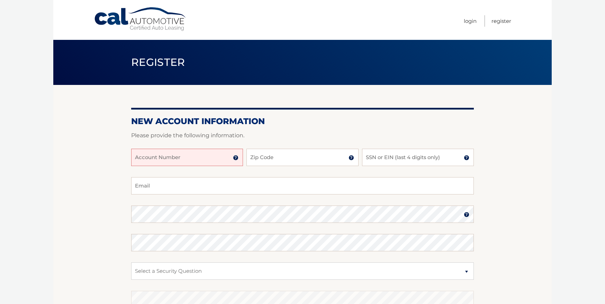 The width and height of the screenshot is (605, 304). What do you see at coordinates (470, 21) in the screenshot?
I see `a: Login` at bounding box center [470, 21].